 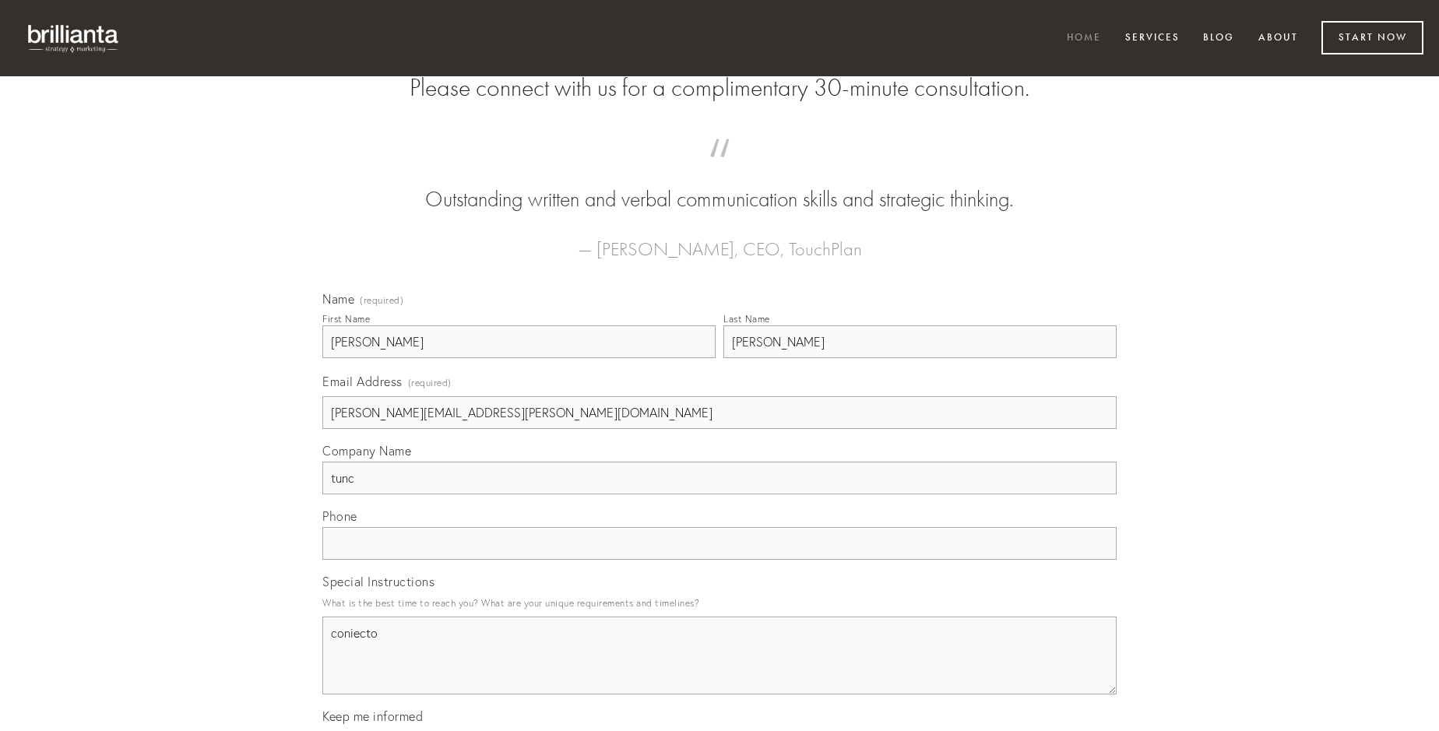 I want to click on span: Keep me informed, so click(x=372, y=716).